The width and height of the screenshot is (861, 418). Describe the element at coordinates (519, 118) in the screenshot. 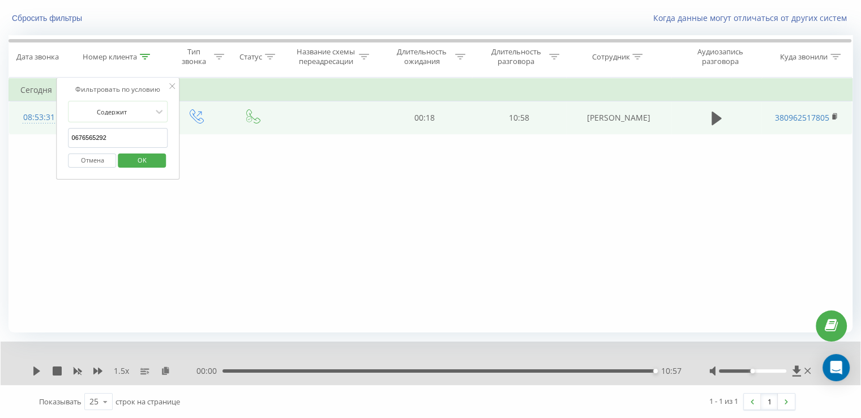

I see `td: 10:58` at that location.